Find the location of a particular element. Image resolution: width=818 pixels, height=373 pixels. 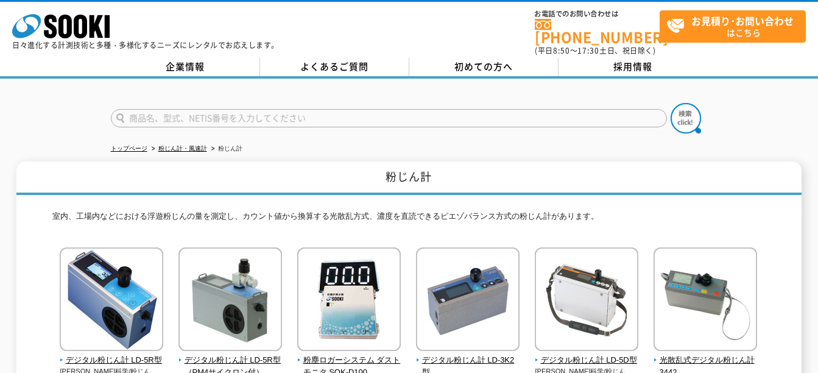

span: (平日 ～ 土日、祝日除く) is located at coordinates (595, 51).